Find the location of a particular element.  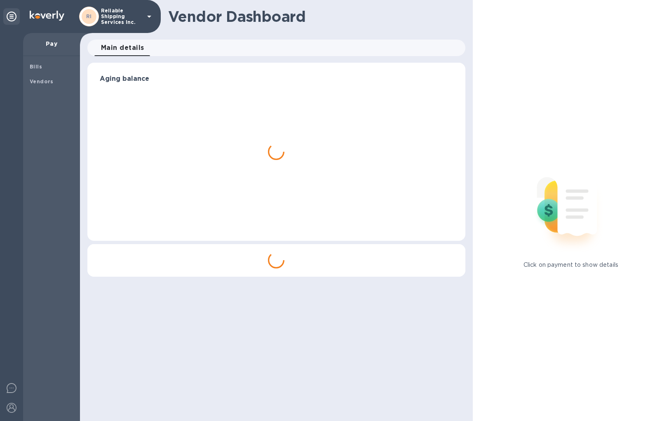

h3: Aging balance is located at coordinates (276, 79).